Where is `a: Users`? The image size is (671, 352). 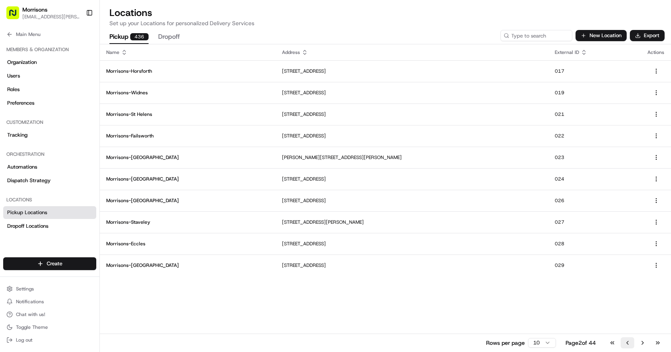 a: Users is located at coordinates (49, 76).